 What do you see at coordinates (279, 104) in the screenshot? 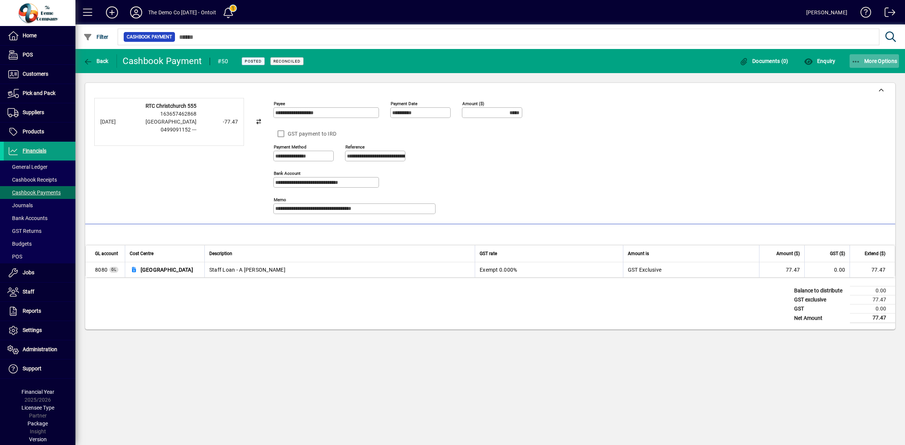
I see `mat-label: Payee` at bounding box center [279, 104].